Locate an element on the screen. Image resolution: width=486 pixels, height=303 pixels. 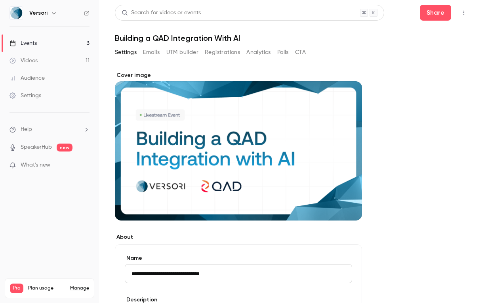
label: About is located at coordinates (239, 237).